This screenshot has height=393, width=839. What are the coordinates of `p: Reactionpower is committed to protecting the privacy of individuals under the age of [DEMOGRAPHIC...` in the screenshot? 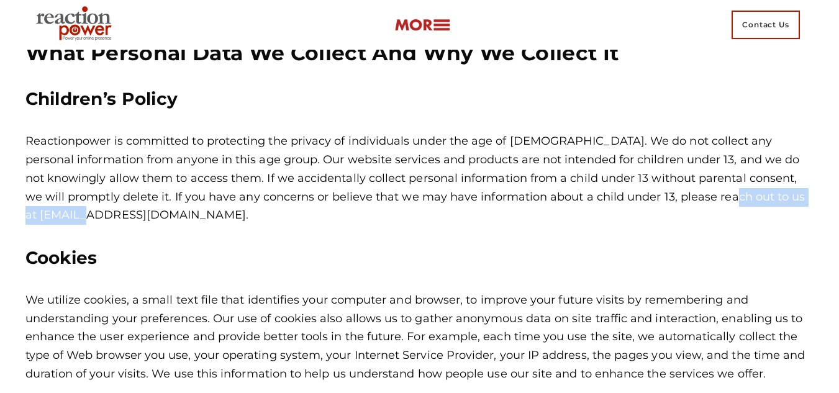 It's located at (420, 178).